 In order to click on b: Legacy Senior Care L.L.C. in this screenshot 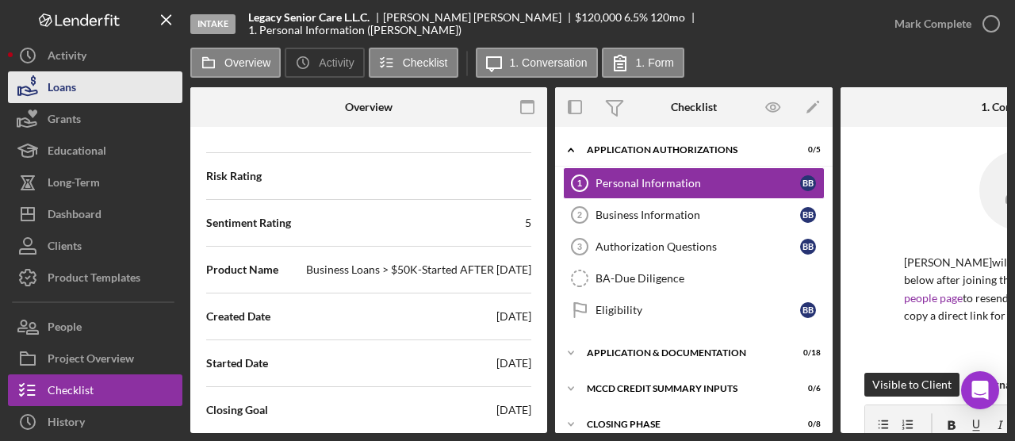, I will do `click(308, 17)`.